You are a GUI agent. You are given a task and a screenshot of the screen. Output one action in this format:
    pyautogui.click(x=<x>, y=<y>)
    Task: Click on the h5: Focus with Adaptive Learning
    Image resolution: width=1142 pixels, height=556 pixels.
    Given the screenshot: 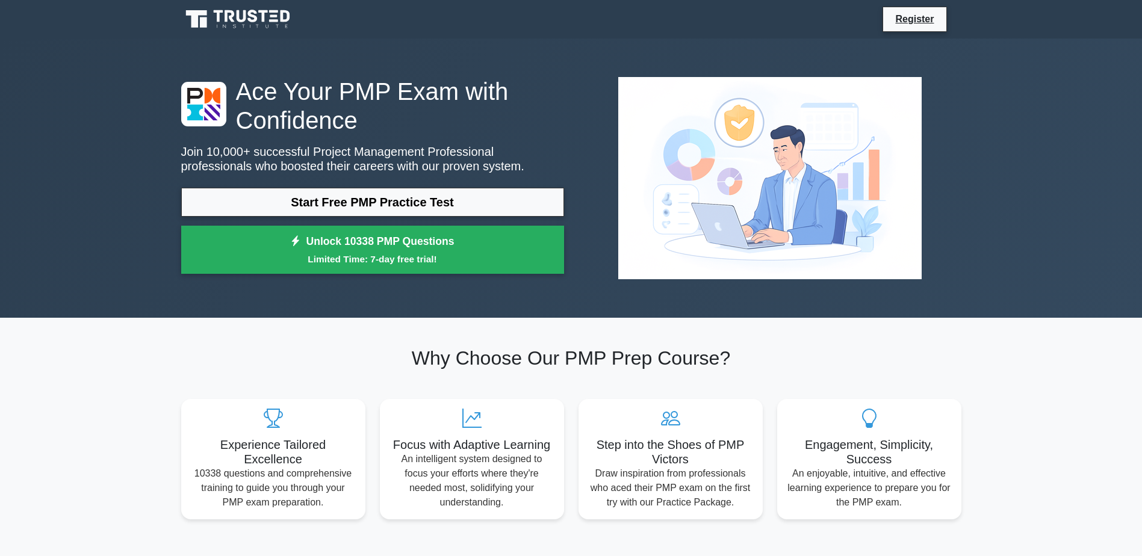 What is the action you would take?
    pyautogui.click(x=472, y=445)
    